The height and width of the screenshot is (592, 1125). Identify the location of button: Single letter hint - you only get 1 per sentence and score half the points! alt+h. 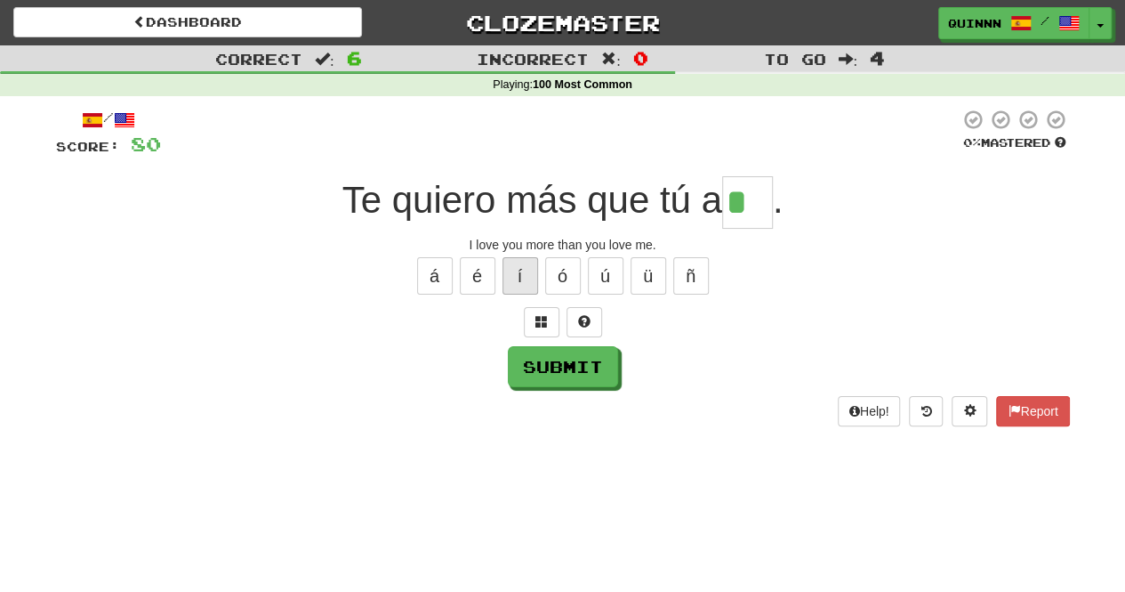
(584, 322).